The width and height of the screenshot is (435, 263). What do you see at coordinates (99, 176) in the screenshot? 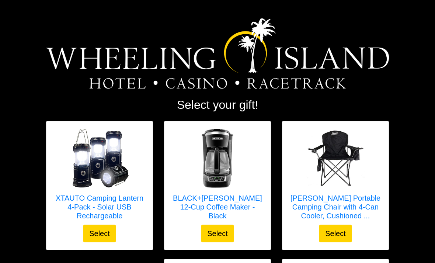
I see `a: XTAUTO Camping Lantern 4-Pack - Solar USB Rechargeable XTAUTO Camping Lantern 4-Pack - Solar USB ...` at bounding box center [99, 176].